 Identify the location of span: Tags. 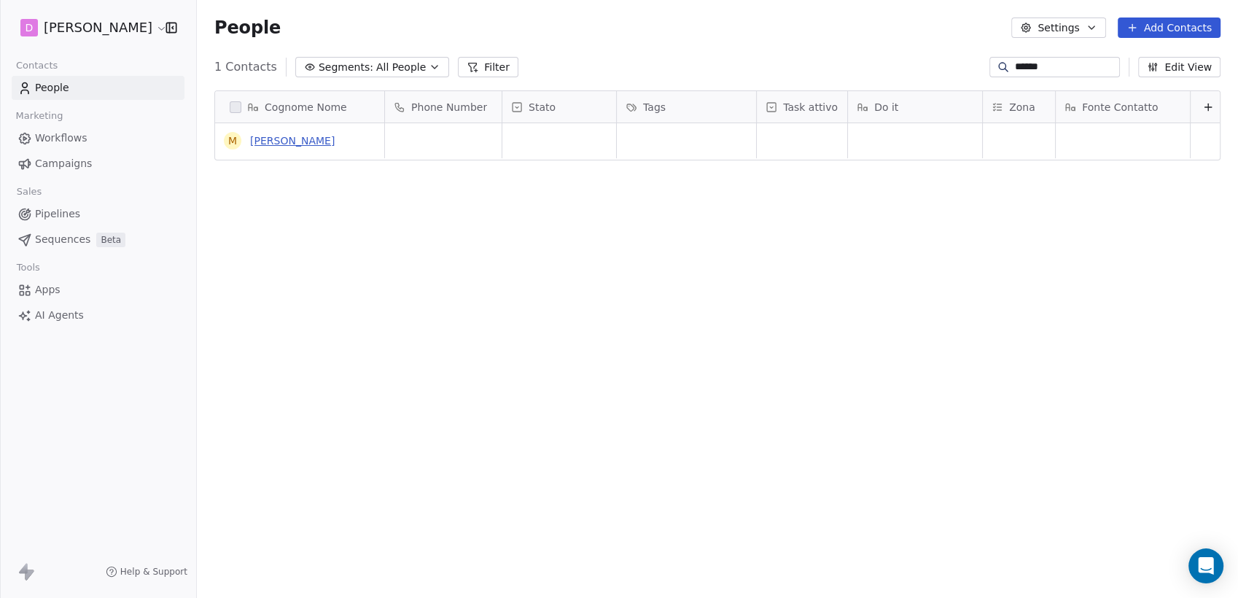
(654, 107).